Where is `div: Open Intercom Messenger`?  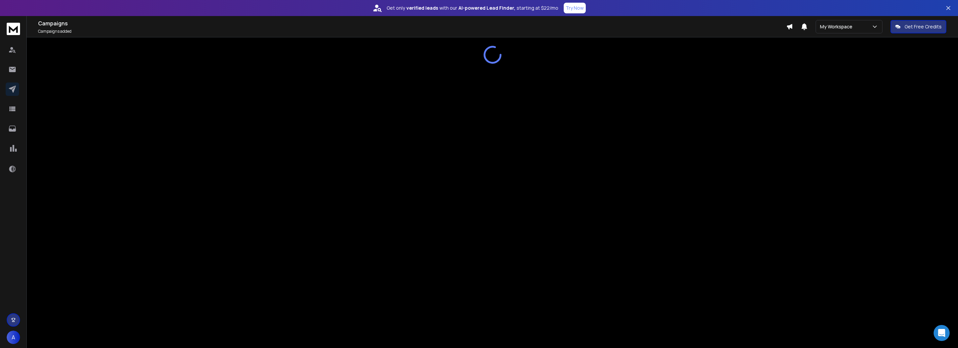 div: Open Intercom Messenger is located at coordinates (941, 333).